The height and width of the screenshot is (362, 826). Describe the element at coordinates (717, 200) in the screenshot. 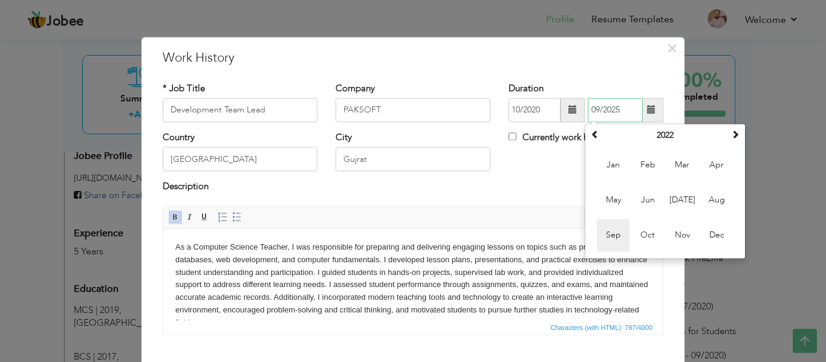

I see `span: Aug` at that location.